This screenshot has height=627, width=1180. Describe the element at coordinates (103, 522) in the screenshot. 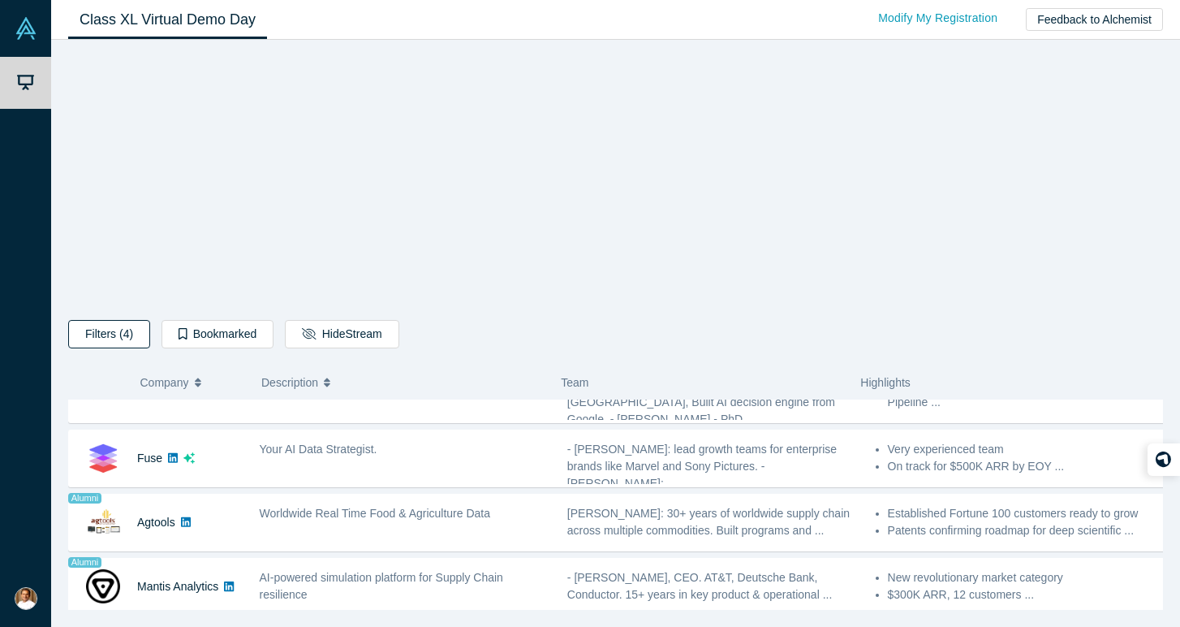

I see `img: Agtools's Logo` at that location.